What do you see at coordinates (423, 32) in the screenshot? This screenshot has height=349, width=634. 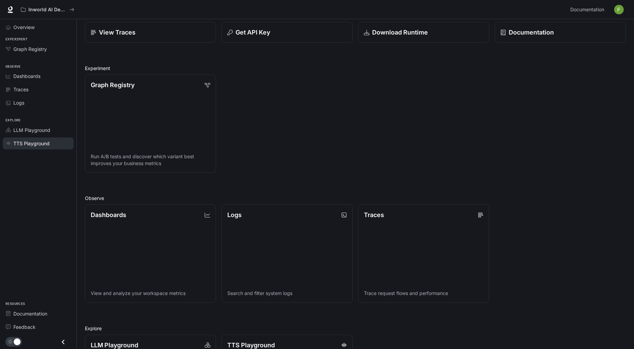 I see `a: Download Runtime` at bounding box center [423, 32].